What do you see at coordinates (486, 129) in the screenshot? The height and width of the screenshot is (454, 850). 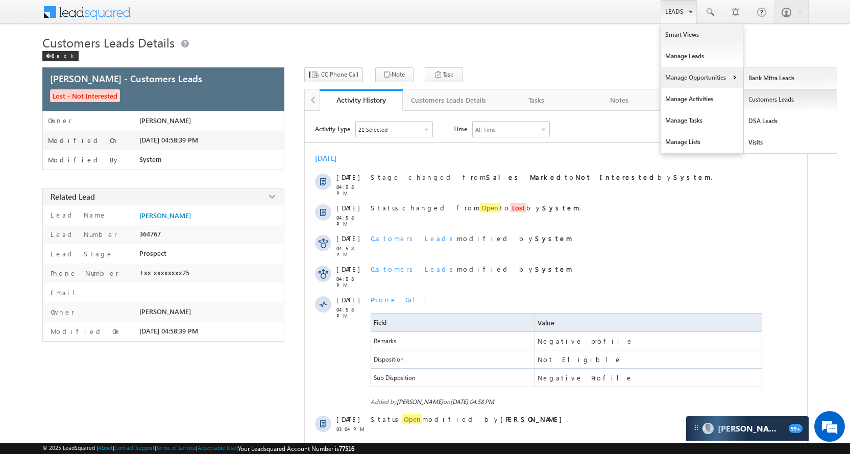 I see `div: All Time` at bounding box center [486, 129].